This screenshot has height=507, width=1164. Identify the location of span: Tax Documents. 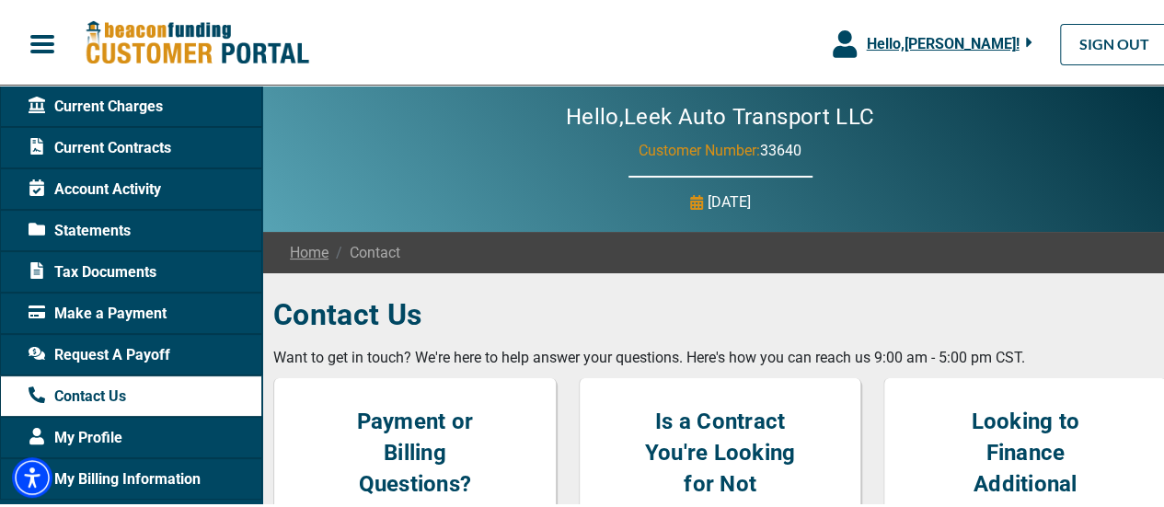
(92, 270).